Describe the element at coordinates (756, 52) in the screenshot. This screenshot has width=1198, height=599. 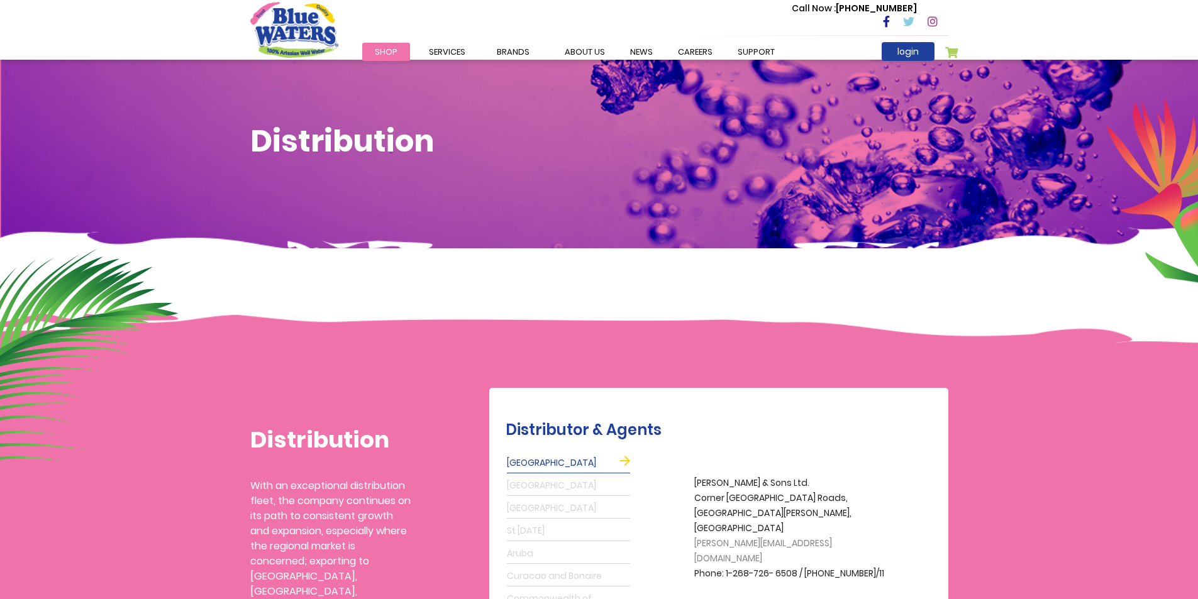
I see `a: support` at that location.